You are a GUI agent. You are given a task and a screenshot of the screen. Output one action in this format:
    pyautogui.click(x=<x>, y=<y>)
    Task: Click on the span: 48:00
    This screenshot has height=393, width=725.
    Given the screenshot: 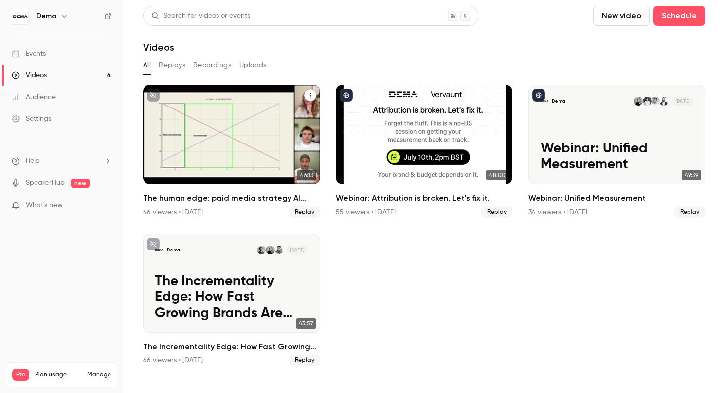 What is the action you would take?
    pyautogui.click(x=497, y=175)
    